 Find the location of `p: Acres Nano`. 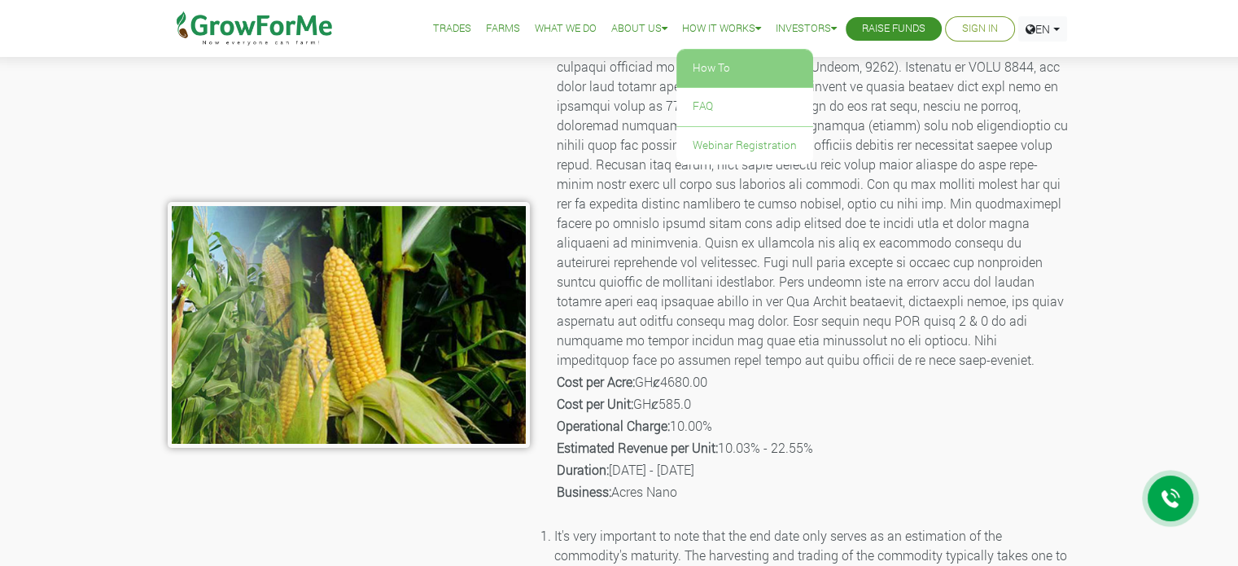

p: Acres Nano is located at coordinates (812, 491).